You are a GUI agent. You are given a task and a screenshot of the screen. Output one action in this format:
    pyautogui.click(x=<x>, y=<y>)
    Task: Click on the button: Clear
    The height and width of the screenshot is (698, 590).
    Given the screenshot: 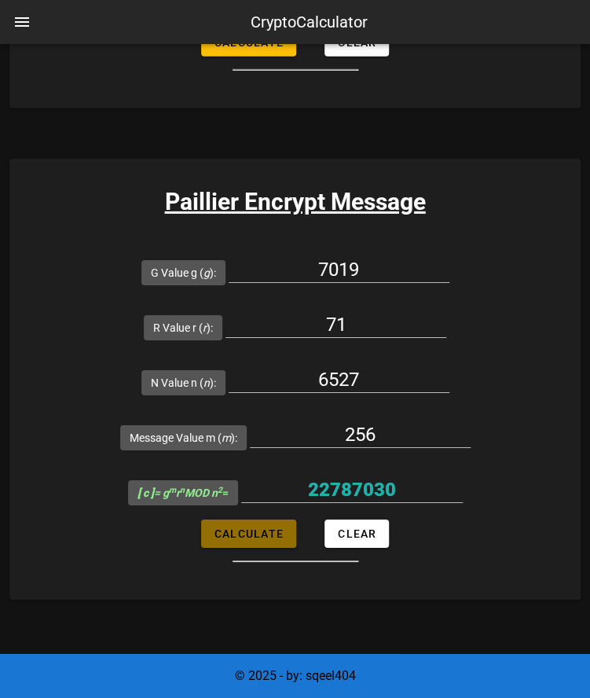 What is the action you would take?
    pyautogui.click(x=357, y=534)
    